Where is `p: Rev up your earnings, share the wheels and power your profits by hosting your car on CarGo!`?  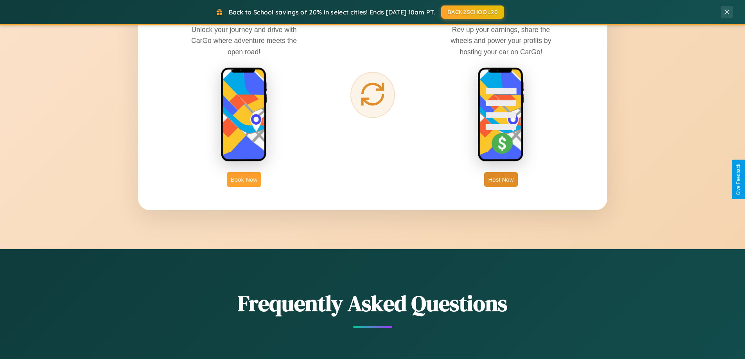
p: Rev up your earnings, share the wheels and power your profits by hosting your car on CarGo! is located at coordinates (501, 41).